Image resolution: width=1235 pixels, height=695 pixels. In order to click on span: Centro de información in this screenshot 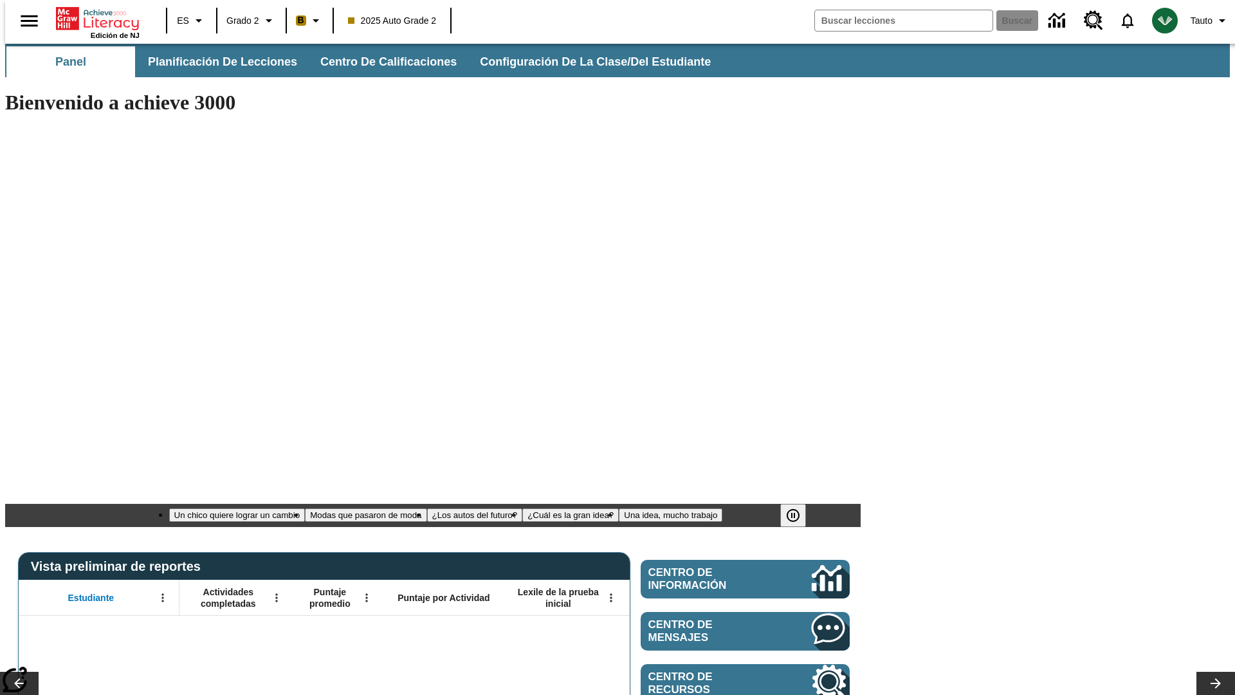, I will do `click(708, 579)`.